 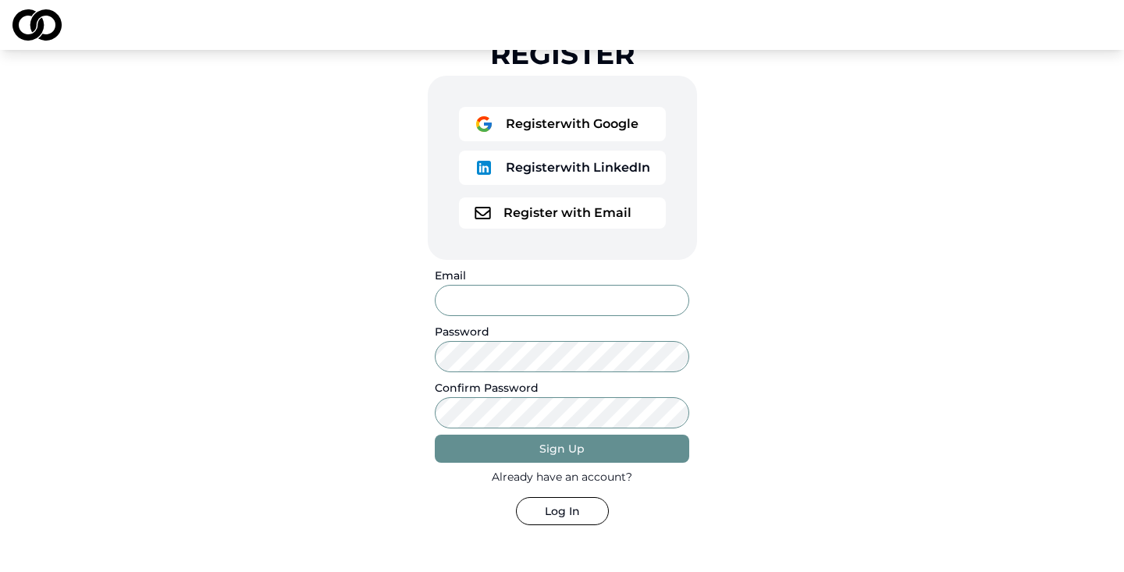 I want to click on button: Sign Up, so click(x=561, y=449).